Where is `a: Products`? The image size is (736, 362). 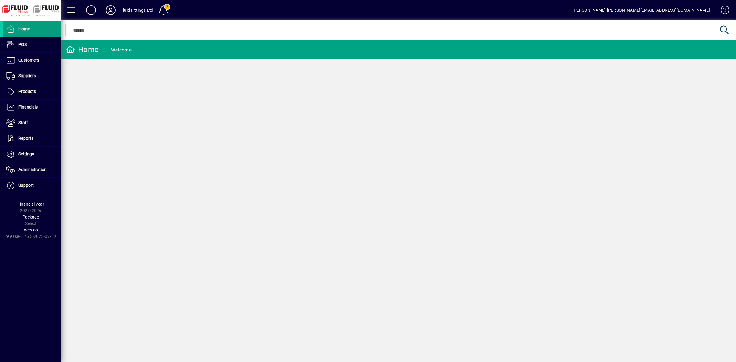
a: Products is located at coordinates (32, 92).